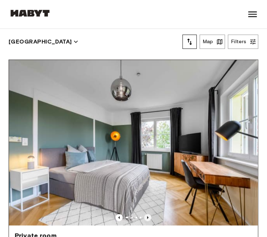  What do you see at coordinates (212, 42) in the screenshot?
I see `button: Map` at bounding box center [212, 42].